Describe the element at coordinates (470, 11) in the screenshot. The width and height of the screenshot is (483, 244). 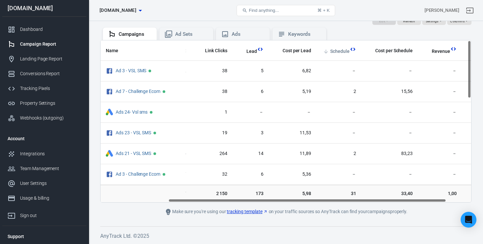
I see `a: Sign out` at that location.